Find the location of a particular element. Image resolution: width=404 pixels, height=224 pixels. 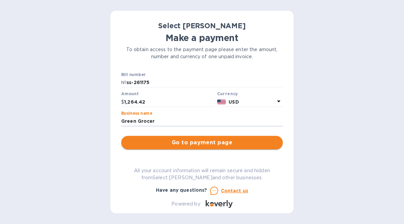

input: Enter business name is located at coordinates (202, 122).